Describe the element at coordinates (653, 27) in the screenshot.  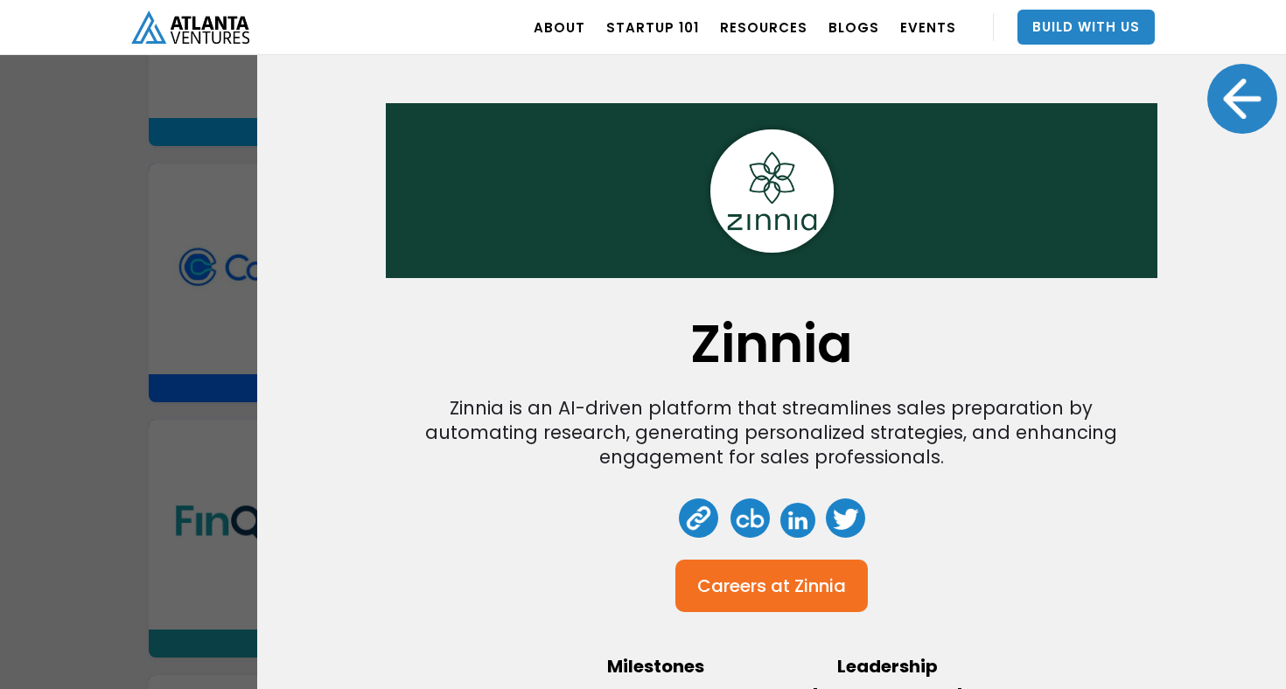
I see `a: Startup 101` at that location.